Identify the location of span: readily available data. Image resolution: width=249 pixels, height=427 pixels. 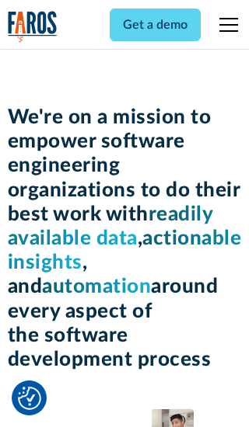
(110, 226).